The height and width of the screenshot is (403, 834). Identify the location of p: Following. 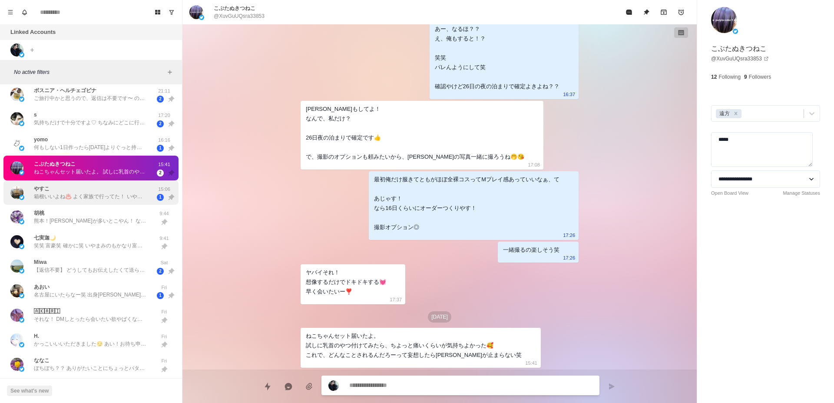
(729, 77).